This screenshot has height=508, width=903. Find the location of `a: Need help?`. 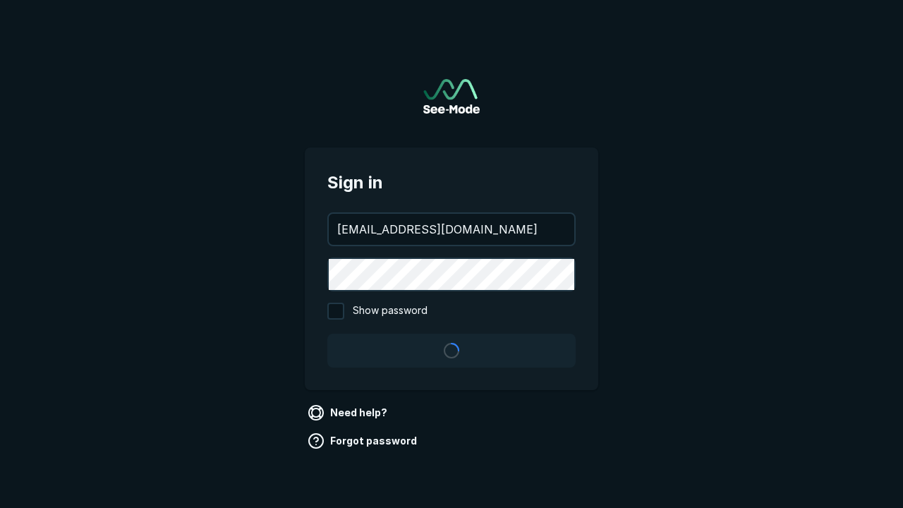

a: Need help? is located at coordinates (348, 413).